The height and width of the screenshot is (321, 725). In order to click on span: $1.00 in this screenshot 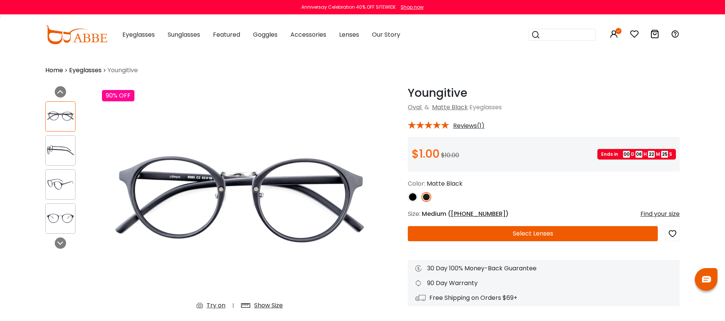, I will do `click(426, 153)`.